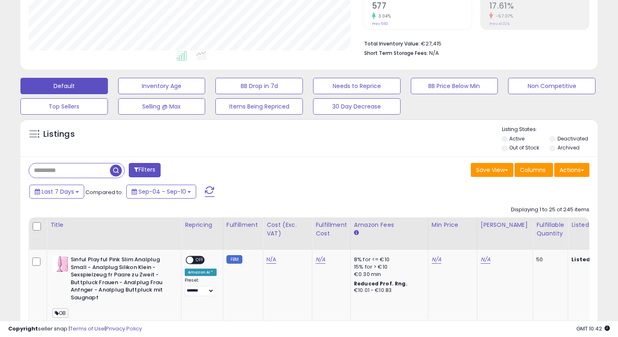 The height and width of the screenshot is (337, 618). What do you see at coordinates (388, 290) in the screenshot?
I see `div: €10.01 - €10.83` at bounding box center [388, 290].